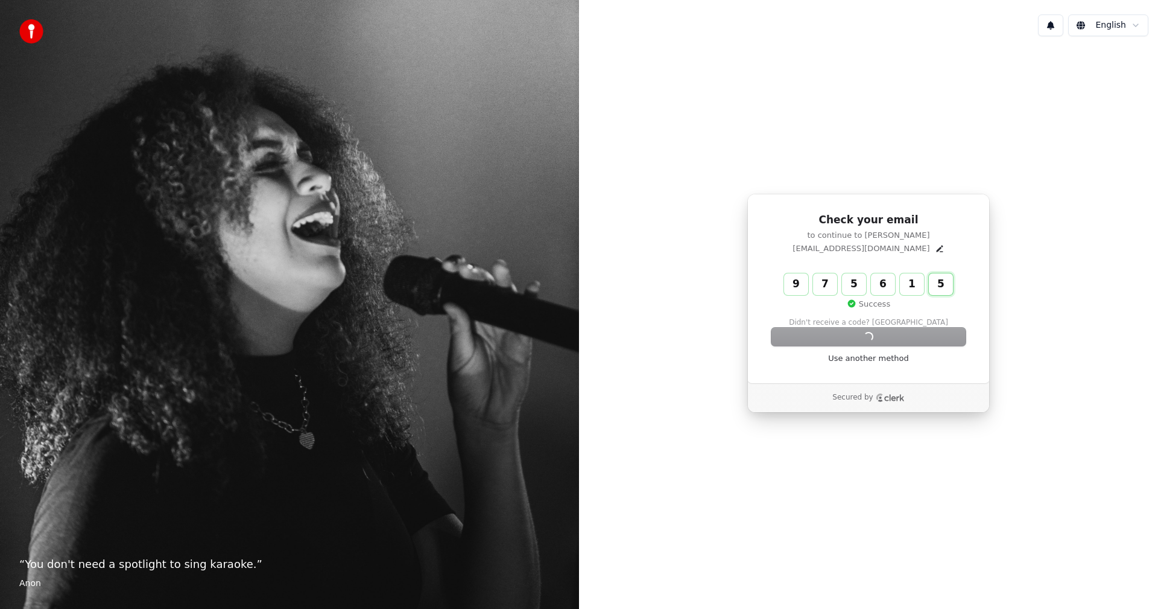 Image resolution: width=1158 pixels, height=609 pixels. What do you see at coordinates (31, 31) in the screenshot?
I see `img: youka` at bounding box center [31, 31].